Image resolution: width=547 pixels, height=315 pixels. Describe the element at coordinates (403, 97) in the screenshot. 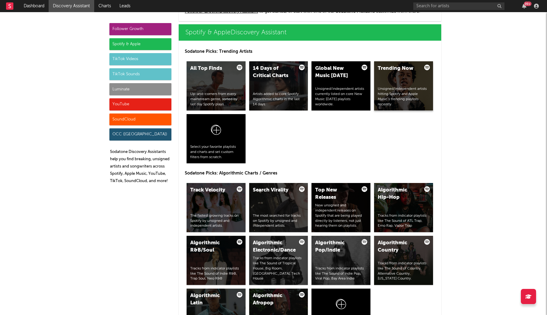

I see `div: Unsigned/independent artists hitting Spotify and Apple Music’s trending playlists recently.` at that location.